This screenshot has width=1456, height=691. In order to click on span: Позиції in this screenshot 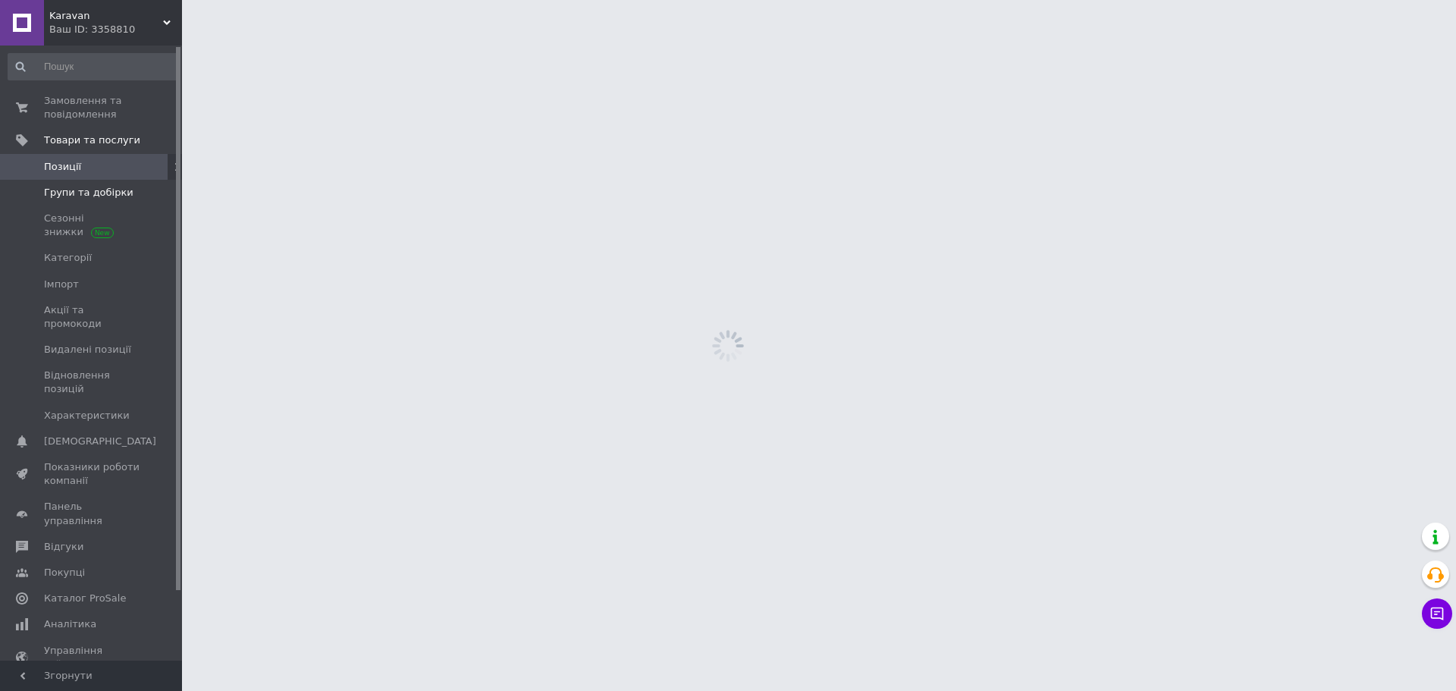, I will do `click(62, 167)`.